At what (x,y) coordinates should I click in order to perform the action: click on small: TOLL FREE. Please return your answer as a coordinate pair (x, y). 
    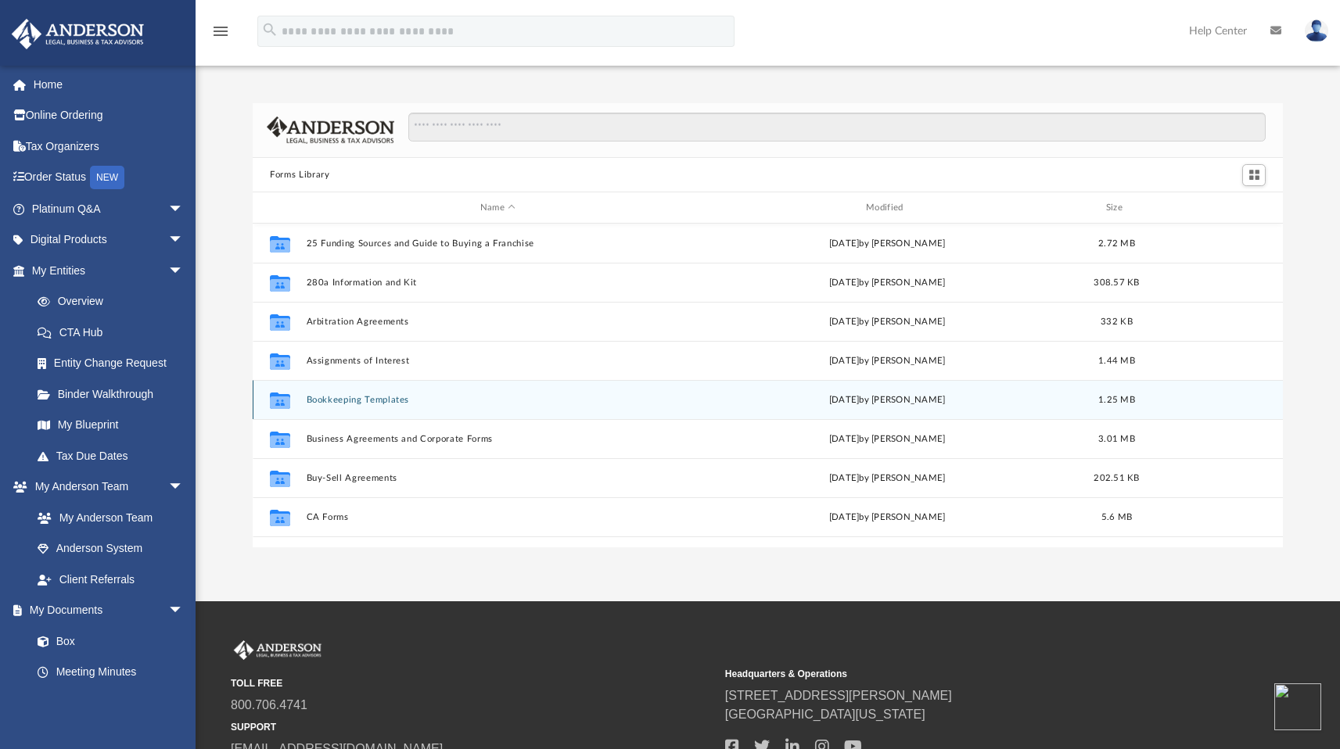
    Looking at the image, I should click on (472, 683).